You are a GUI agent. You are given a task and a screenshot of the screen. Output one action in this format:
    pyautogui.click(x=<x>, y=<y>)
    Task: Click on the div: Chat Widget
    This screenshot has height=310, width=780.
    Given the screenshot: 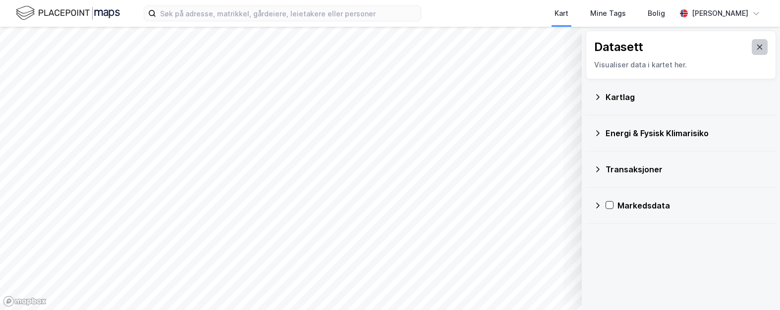 What is the action you would take?
    pyautogui.click(x=755, y=286)
    